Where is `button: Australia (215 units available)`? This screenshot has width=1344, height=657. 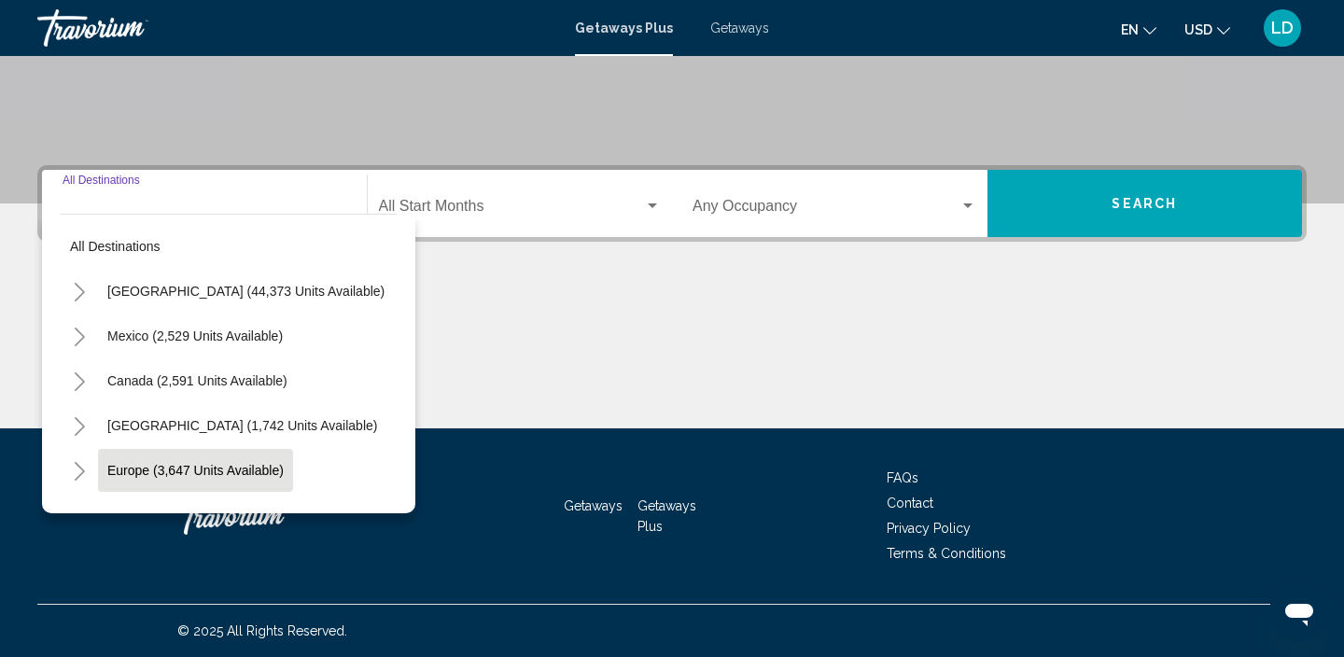 button: Australia (215 units available) is located at coordinates (194, 515).